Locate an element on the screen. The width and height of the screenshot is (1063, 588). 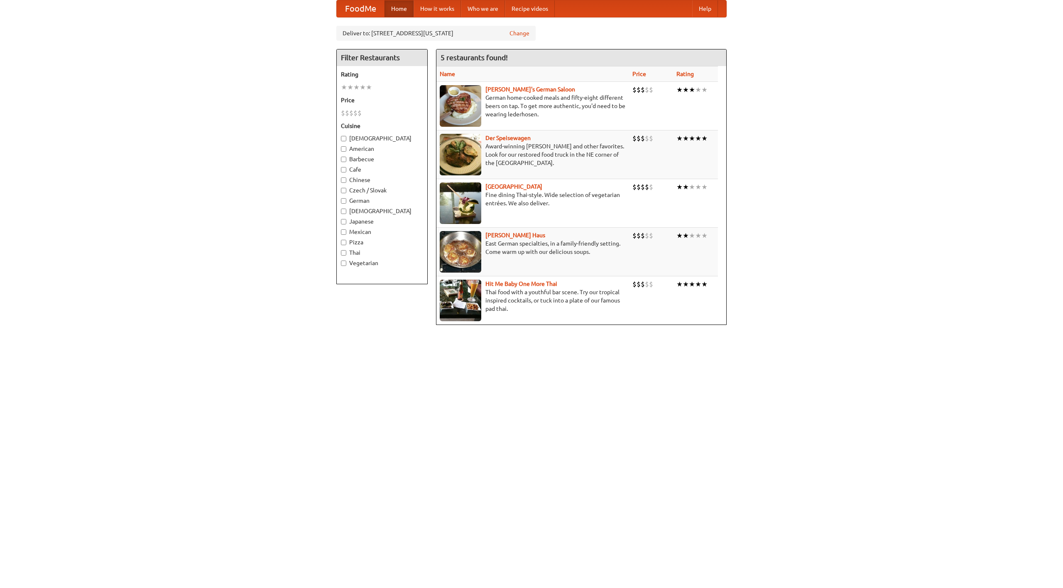
a: Rating is located at coordinates (685, 74).